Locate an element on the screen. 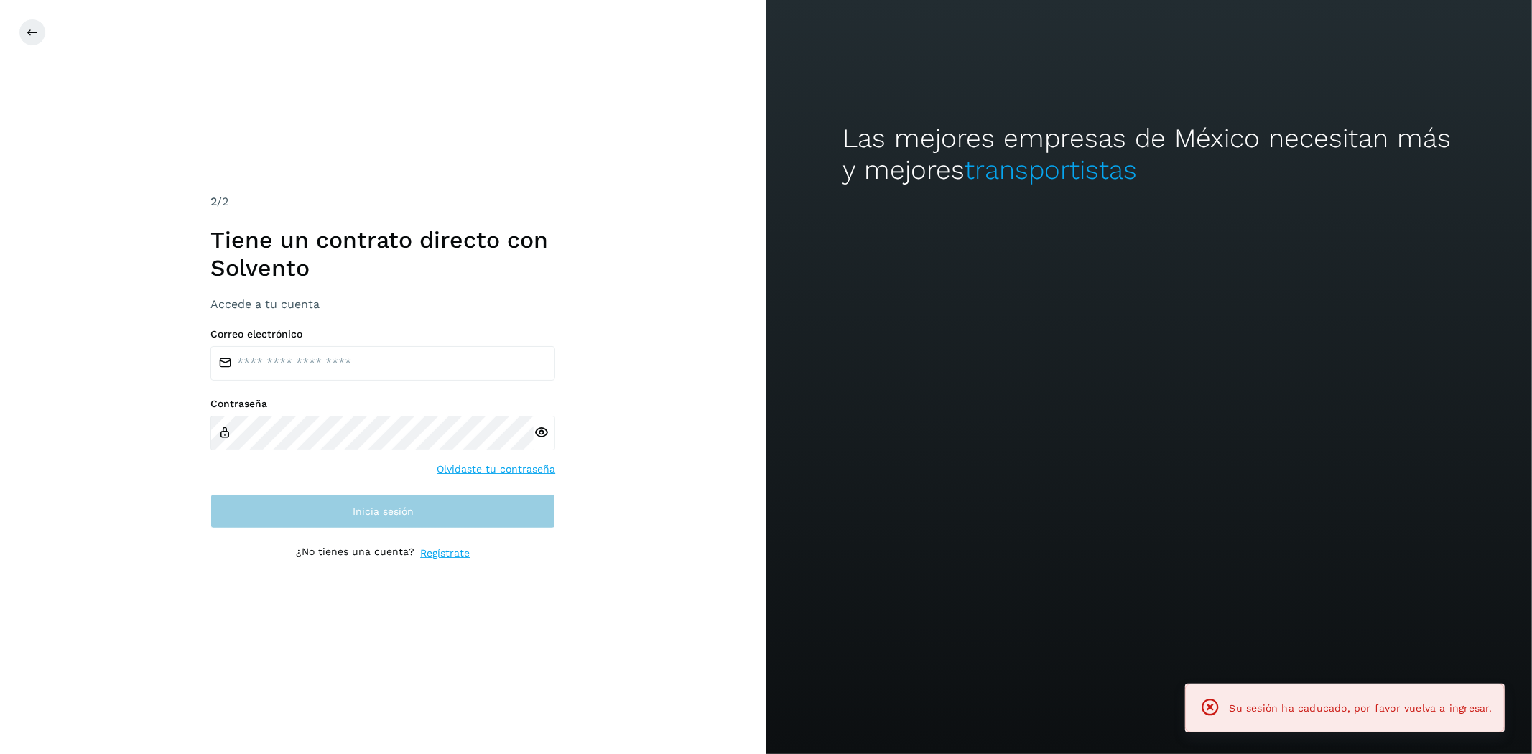 The image size is (1532, 754). span: 2 is located at coordinates (213, 201).